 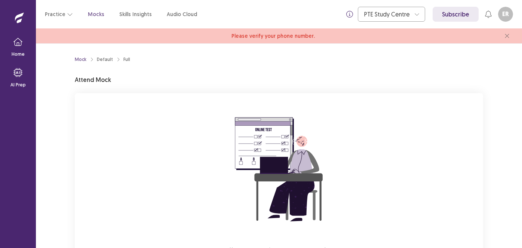 What do you see at coordinates (96, 14) in the screenshot?
I see `a: Mocks` at bounding box center [96, 14].